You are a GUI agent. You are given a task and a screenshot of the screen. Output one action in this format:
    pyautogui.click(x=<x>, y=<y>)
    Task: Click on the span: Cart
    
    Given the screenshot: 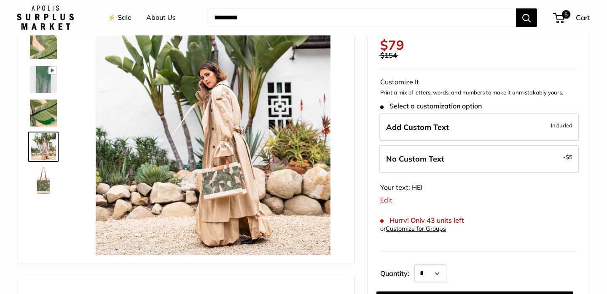 What is the action you would take?
    pyautogui.click(x=583, y=17)
    